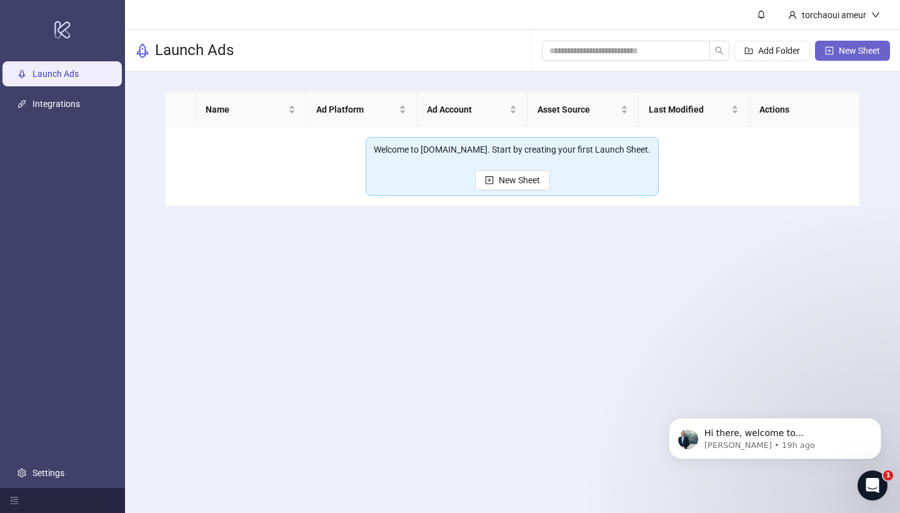 Image resolution: width=900 pixels, height=513 pixels. Describe the element at coordinates (361, 109) in the screenshot. I see `th: Ad Platform` at that location.